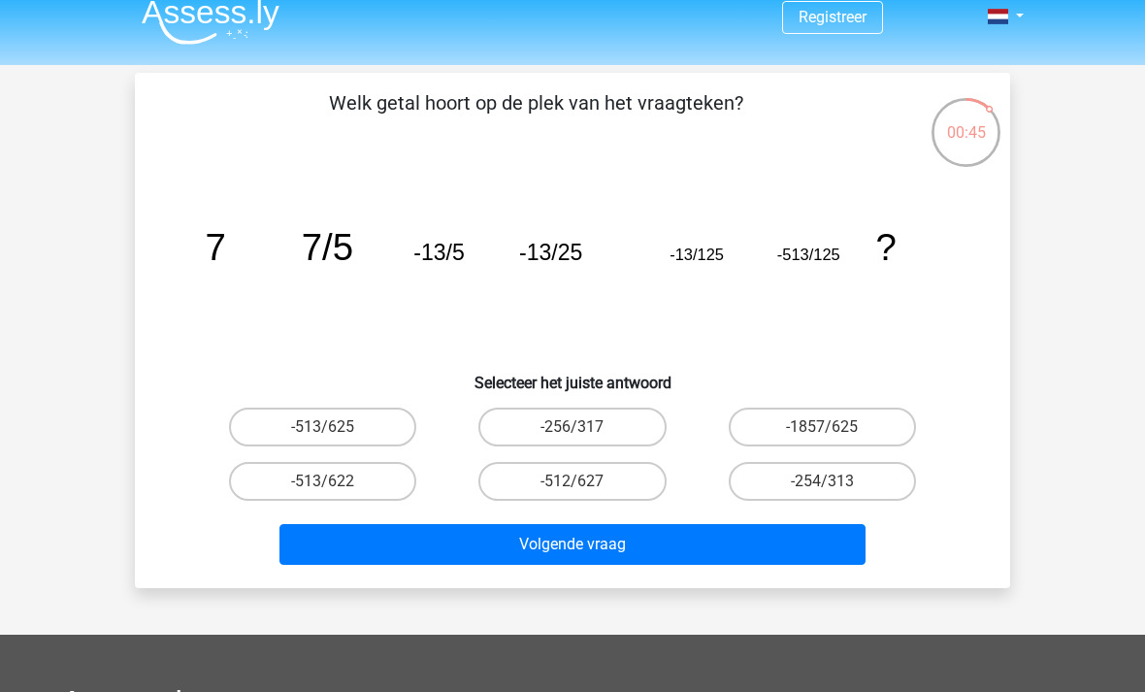  Describe the element at coordinates (571, 427) in the screenshot. I see `label: -256/317` at that location.